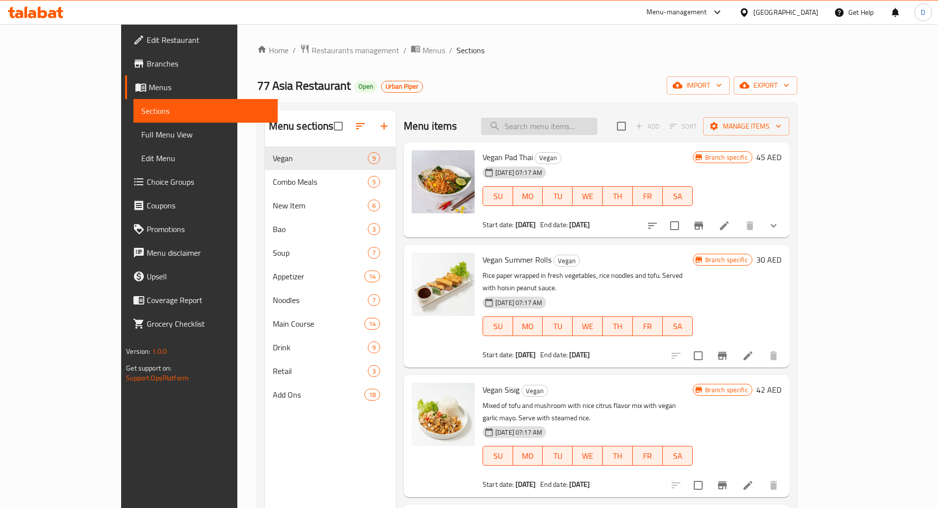 The image size is (938, 508). Describe the element at coordinates (320, 300) in the screenshot. I see `span: Noodles` at that location.